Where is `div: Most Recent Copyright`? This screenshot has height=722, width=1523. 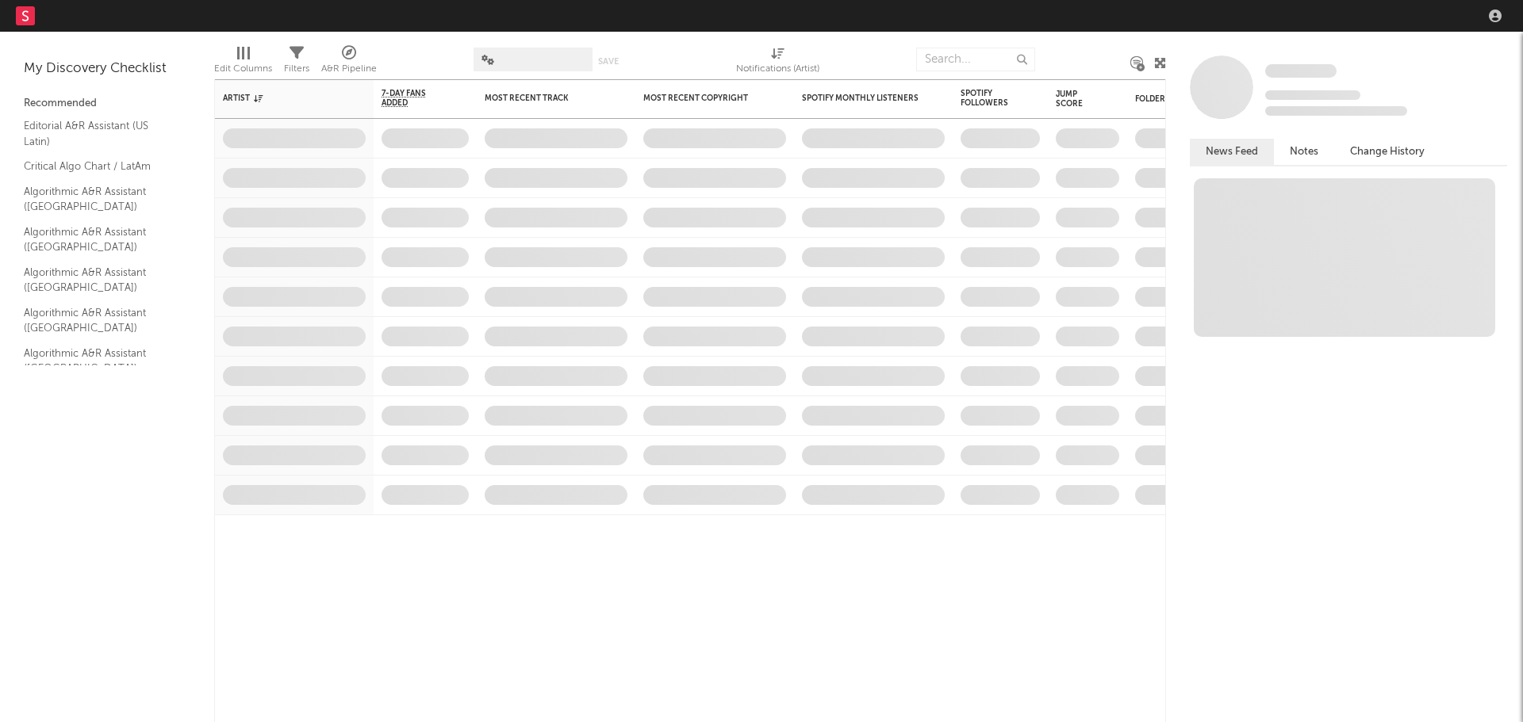
div: Most Recent Copyright is located at coordinates (703, 98).